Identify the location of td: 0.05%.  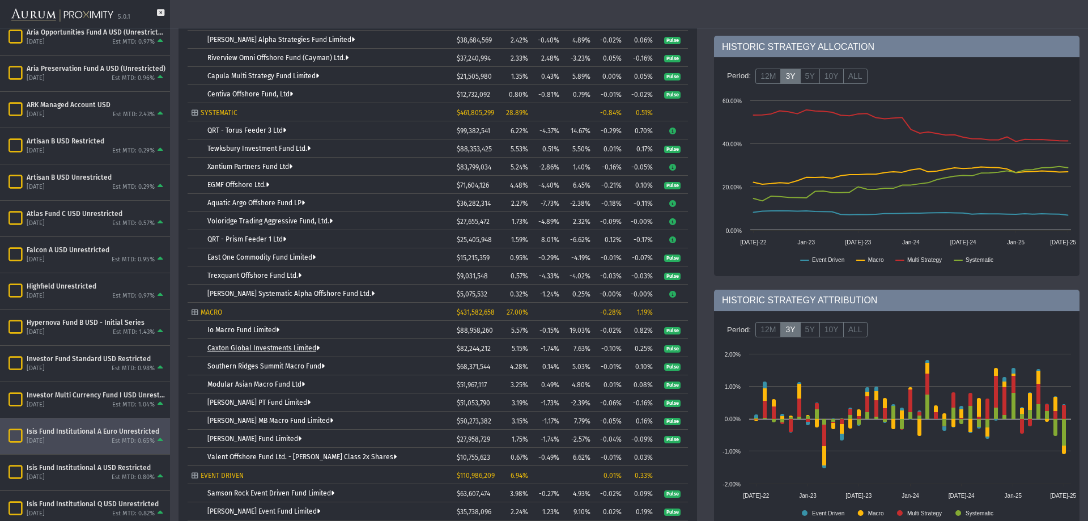
(610, 58).